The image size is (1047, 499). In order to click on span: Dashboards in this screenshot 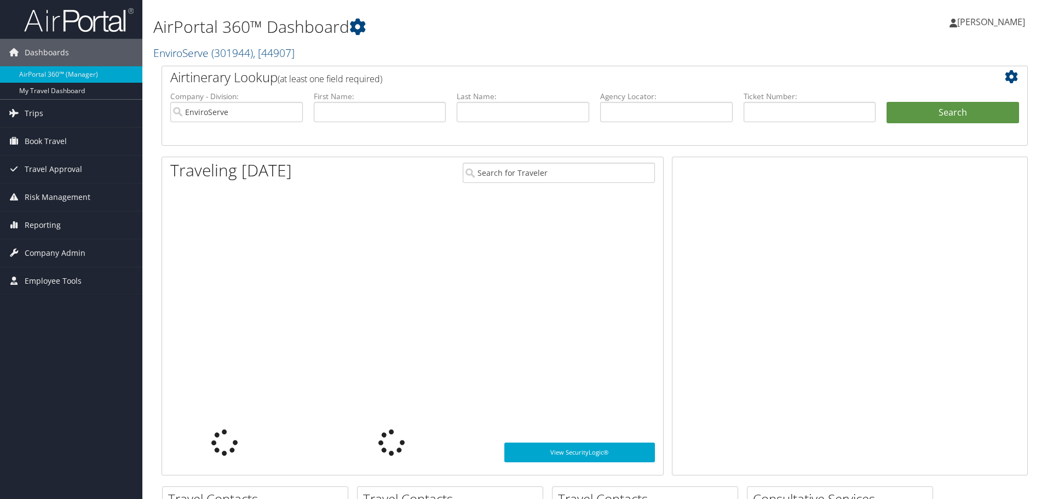, I will do `click(47, 53)`.